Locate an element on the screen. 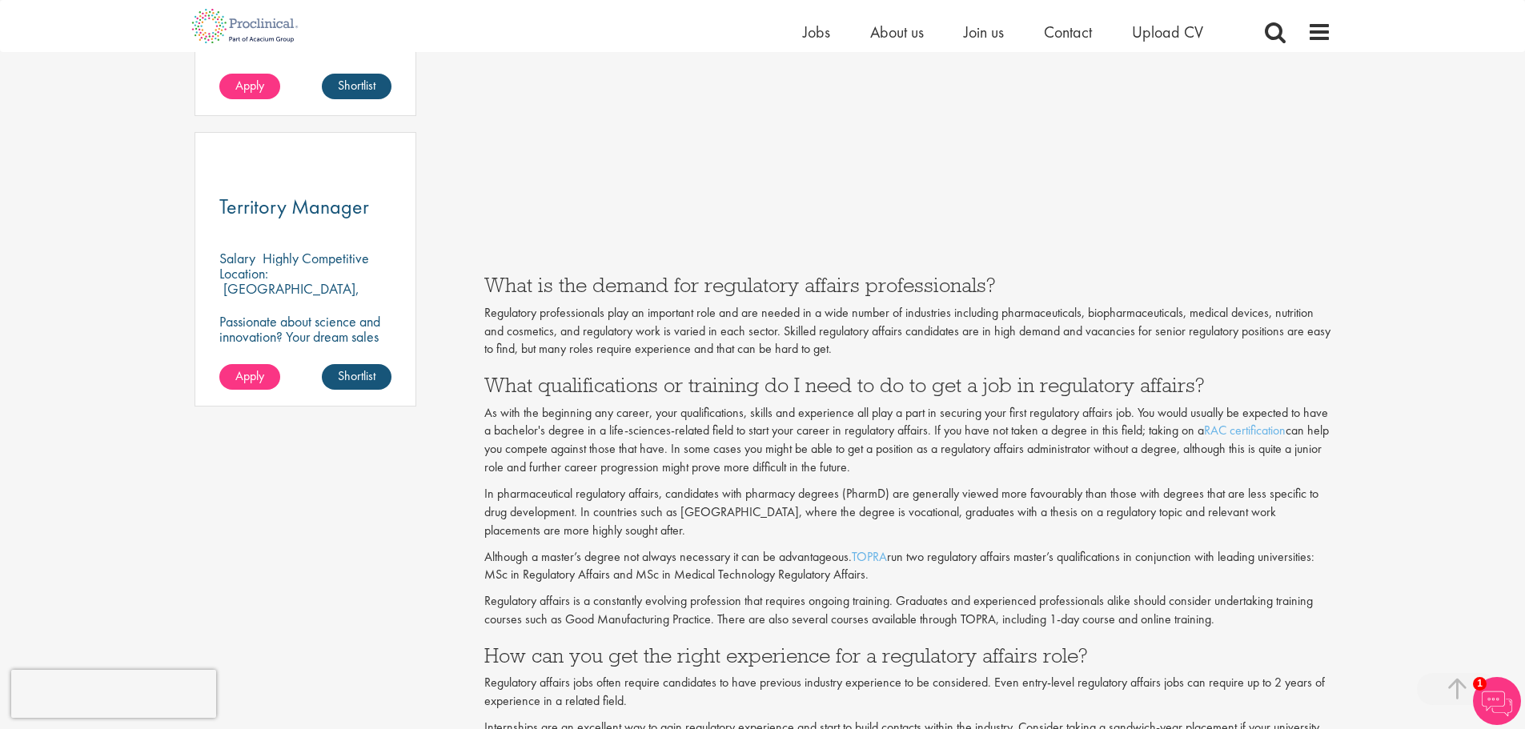 This screenshot has width=1525, height=729. h3: What qualifications or training do I need to do to get a job in regulatory affairs? is located at coordinates (908, 385).